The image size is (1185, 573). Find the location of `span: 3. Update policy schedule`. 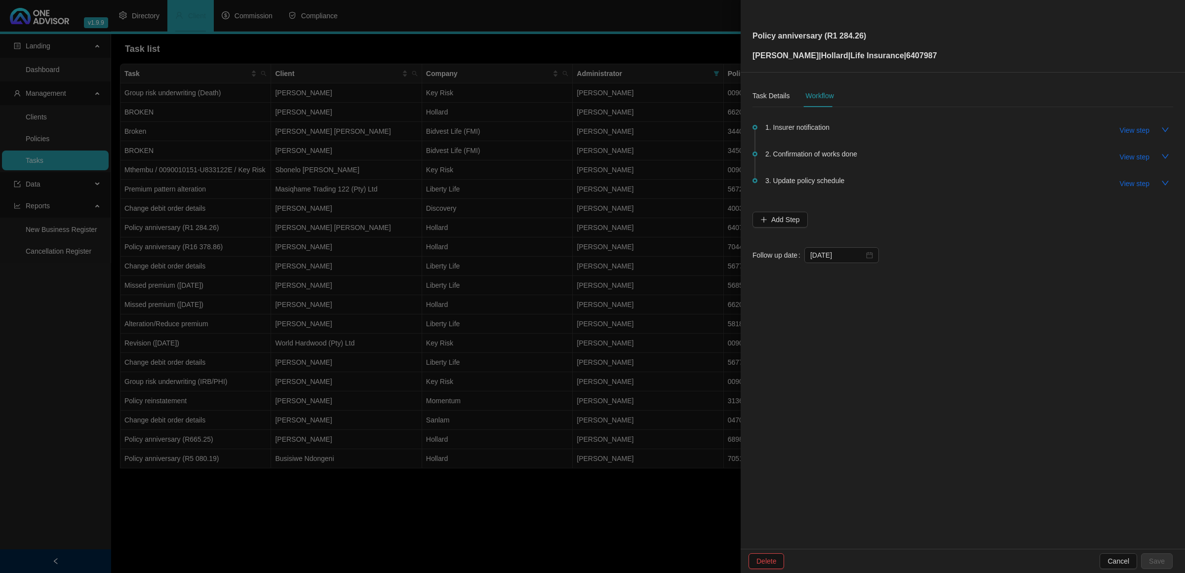

span: 3. Update policy schedule is located at coordinates (804, 181).